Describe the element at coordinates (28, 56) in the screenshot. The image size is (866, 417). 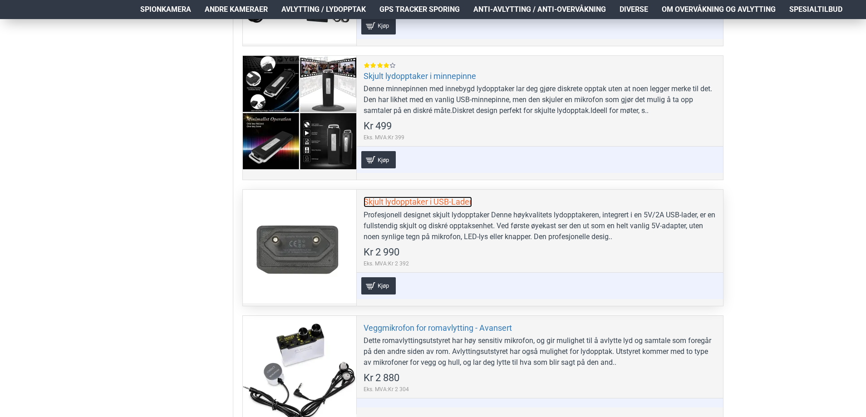
I see `img: tab_domain_overview_orange.svg` at that location.